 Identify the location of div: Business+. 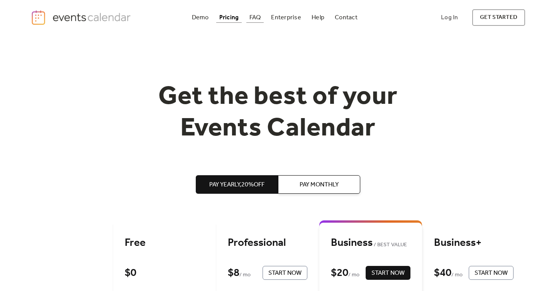
(474, 243).